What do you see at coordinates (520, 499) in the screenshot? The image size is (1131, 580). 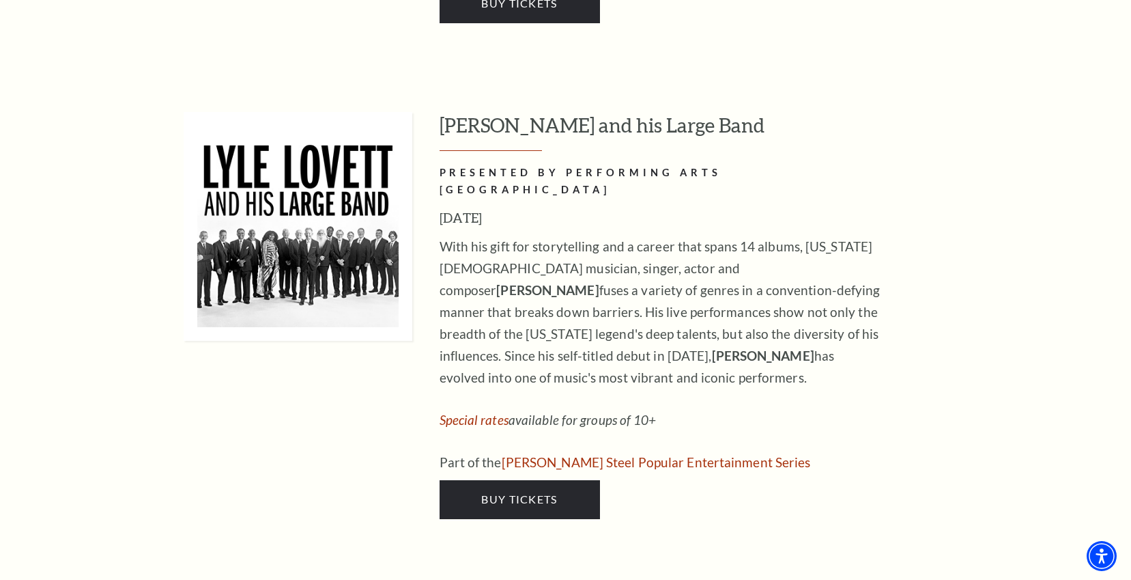 I see `a: Buy Tickets` at bounding box center [520, 499].